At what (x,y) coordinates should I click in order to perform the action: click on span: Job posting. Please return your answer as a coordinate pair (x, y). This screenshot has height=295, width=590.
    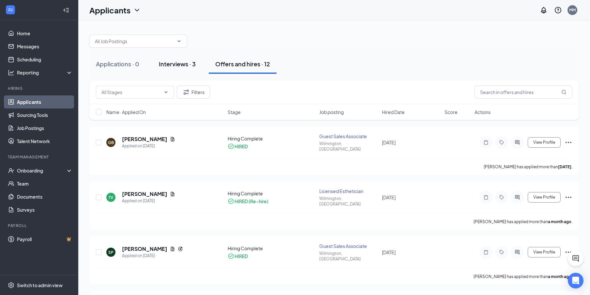
    Looking at the image, I should click on (332, 112).